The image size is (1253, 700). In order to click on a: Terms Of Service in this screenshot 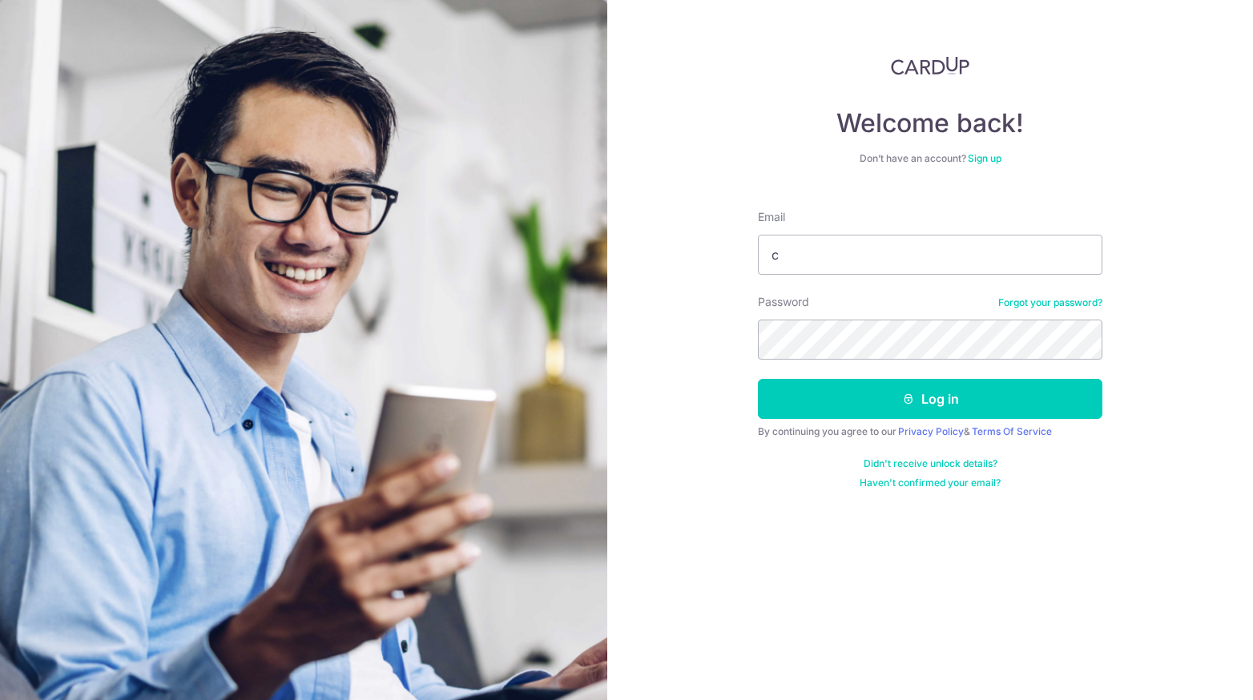, I will do `click(1012, 431)`.